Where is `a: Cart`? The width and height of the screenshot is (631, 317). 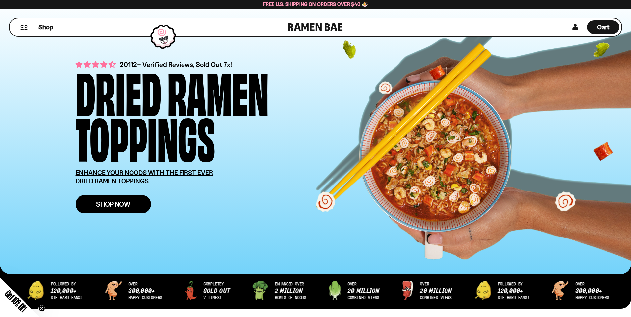 a: Cart is located at coordinates (603, 27).